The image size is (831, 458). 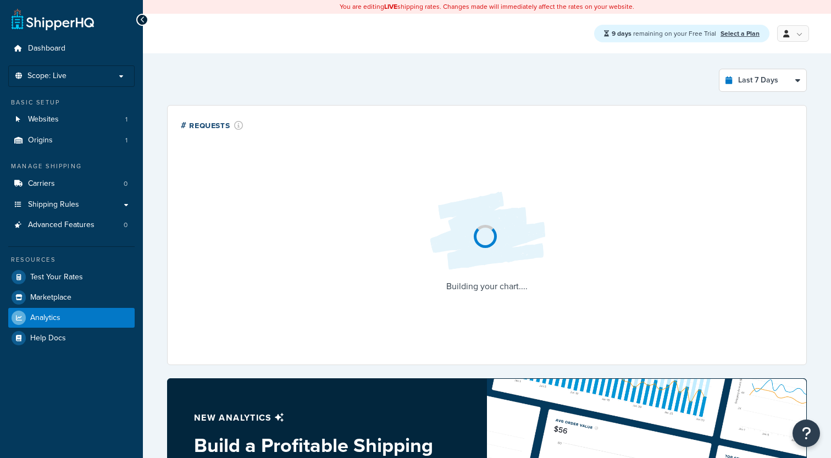 I want to click on a: Websites1, so click(x=71, y=119).